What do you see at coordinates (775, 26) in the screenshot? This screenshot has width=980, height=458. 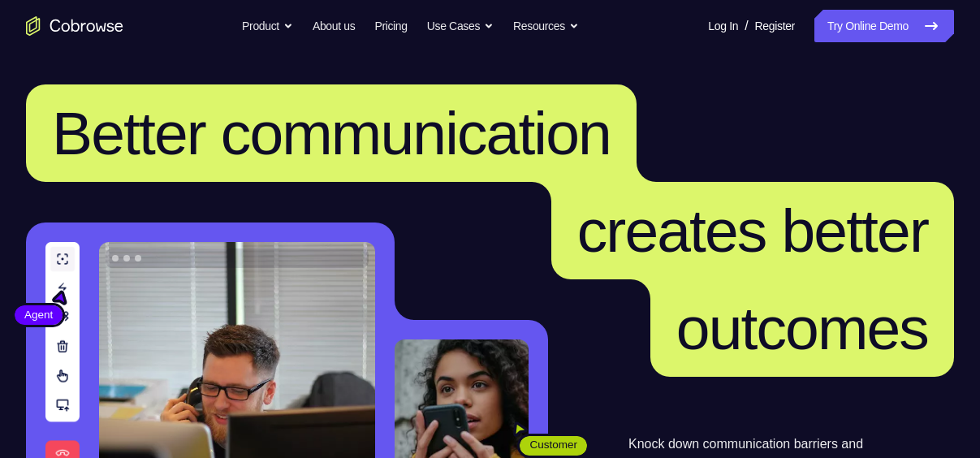 I see `a: Register` at bounding box center [775, 26].